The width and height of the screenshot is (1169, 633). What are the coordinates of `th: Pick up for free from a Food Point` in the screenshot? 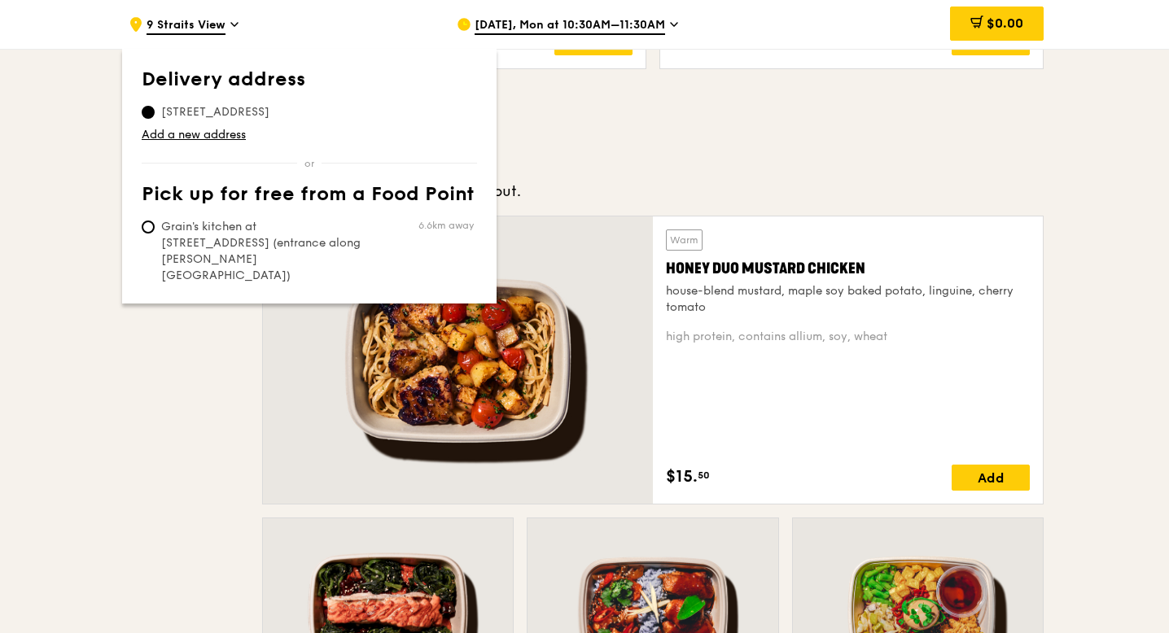 It's located at (309, 198).